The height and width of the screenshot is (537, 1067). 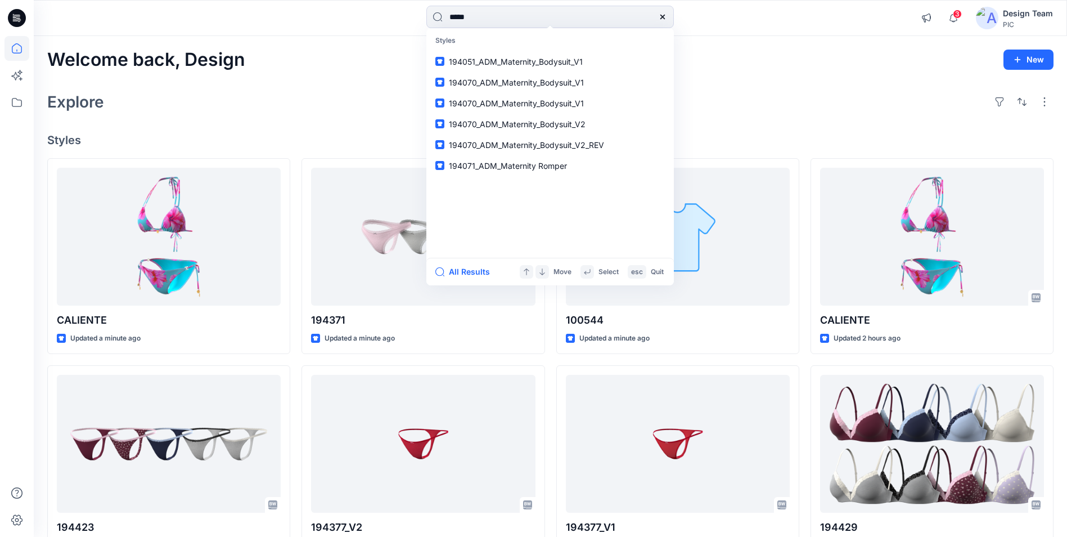 I want to click on a: 194377_V2, so click(x=423, y=443).